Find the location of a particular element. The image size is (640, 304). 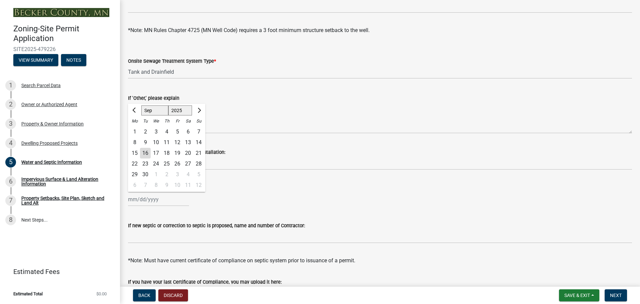

div: We is located at coordinates (156, 121).